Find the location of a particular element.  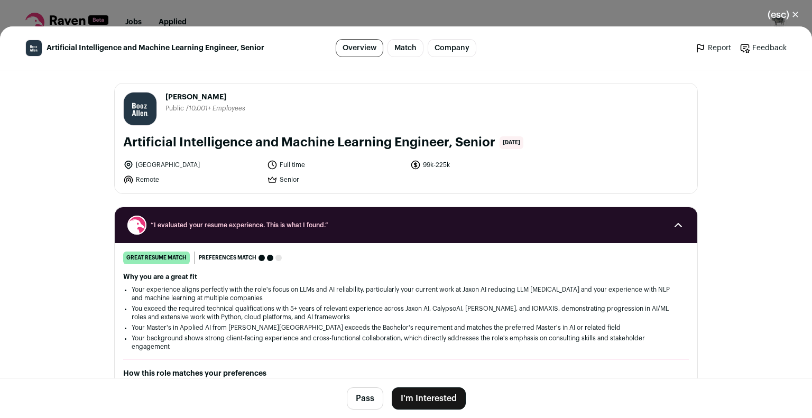

li: You exceed the required technical qualifications with 5+ years of relevant experience across Jaxo... is located at coordinates (406, 313).